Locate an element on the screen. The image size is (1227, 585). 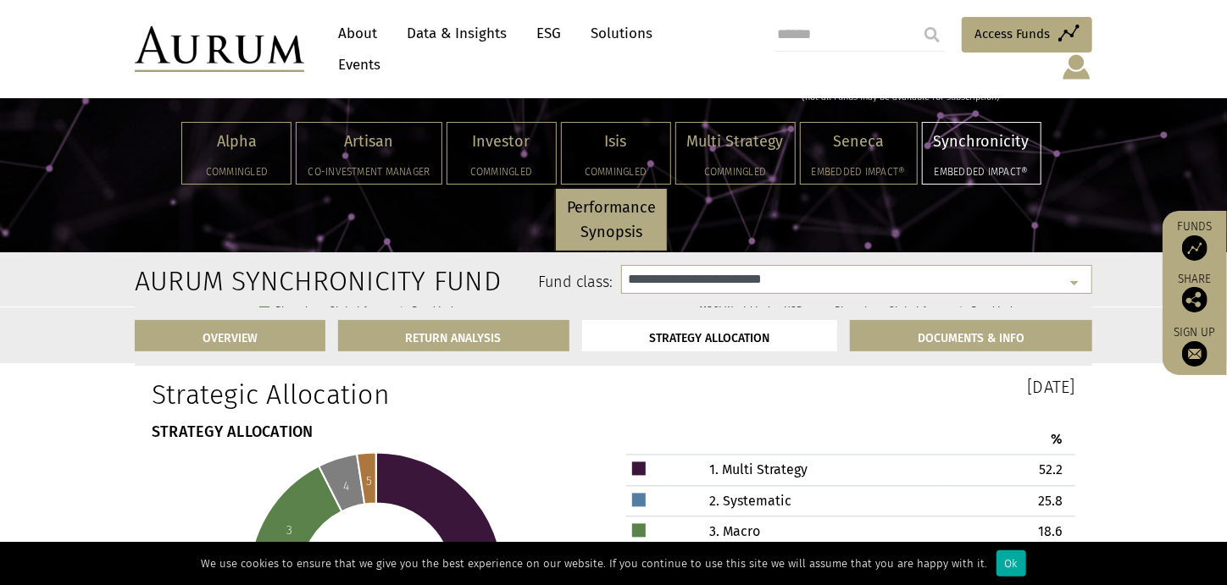
text: 5 is located at coordinates (369, 482).